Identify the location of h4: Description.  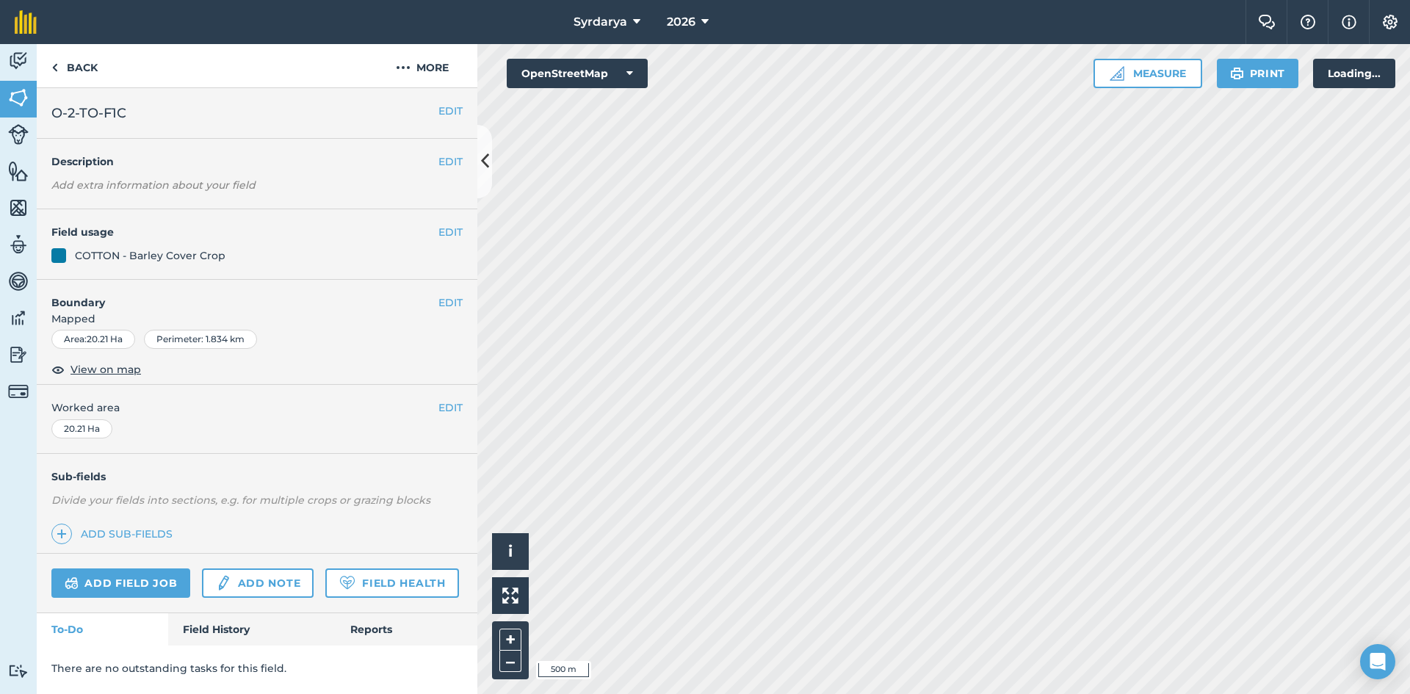
(257, 162).